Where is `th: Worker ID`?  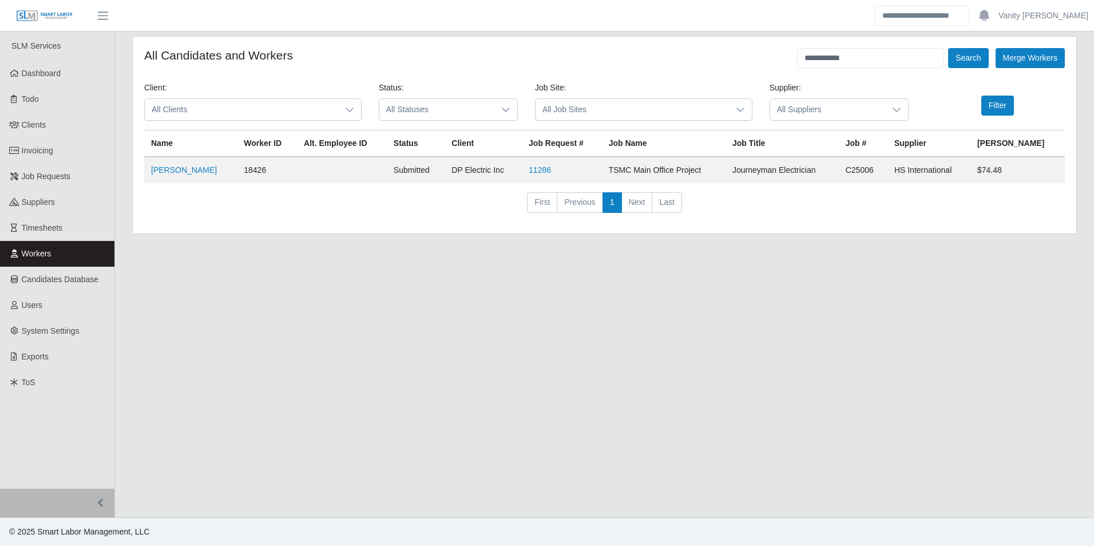
th: Worker ID is located at coordinates (267, 144).